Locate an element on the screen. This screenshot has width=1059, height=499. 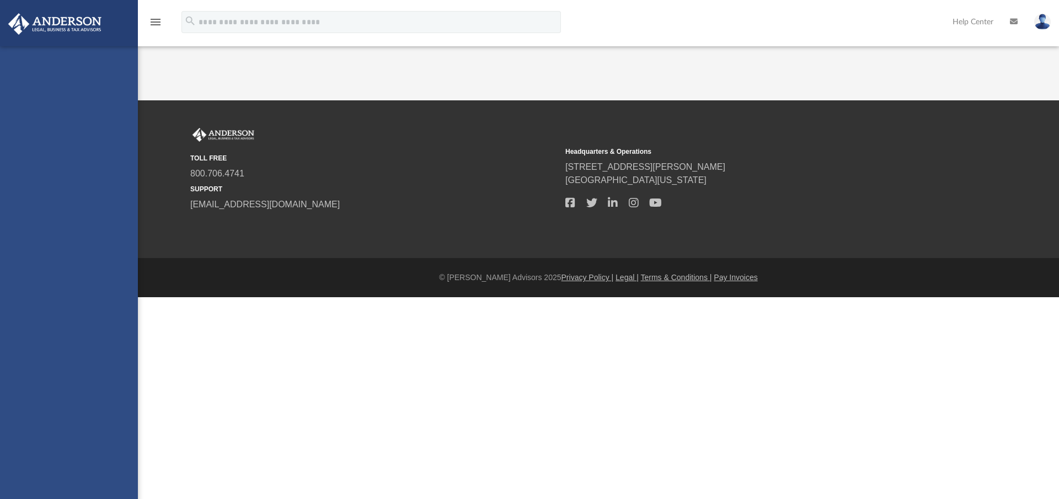
img: User Pic is located at coordinates (1042, 22).